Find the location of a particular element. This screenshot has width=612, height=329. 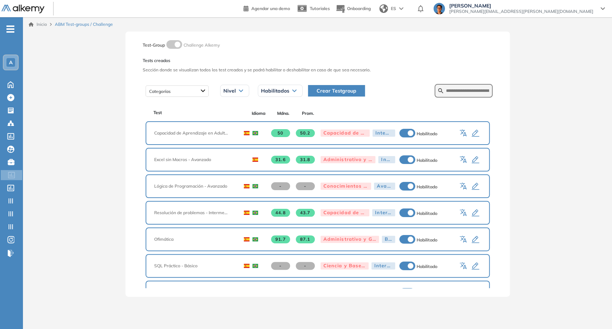

span: 44.8 is located at coordinates (280, 213).